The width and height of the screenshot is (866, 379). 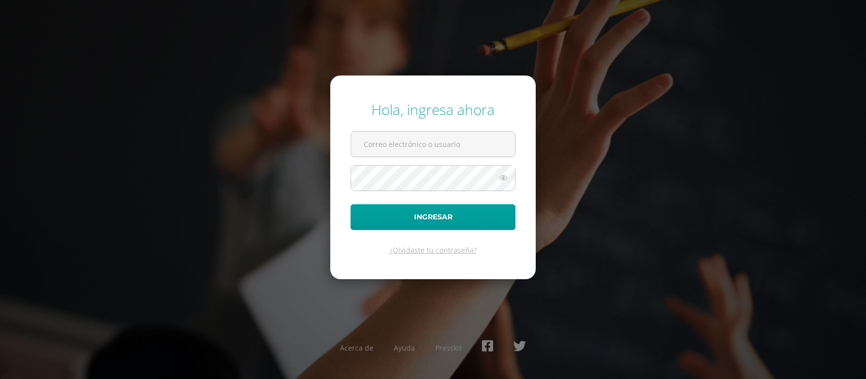 What do you see at coordinates (448, 348) in the screenshot?
I see `a: Presskit` at bounding box center [448, 348].